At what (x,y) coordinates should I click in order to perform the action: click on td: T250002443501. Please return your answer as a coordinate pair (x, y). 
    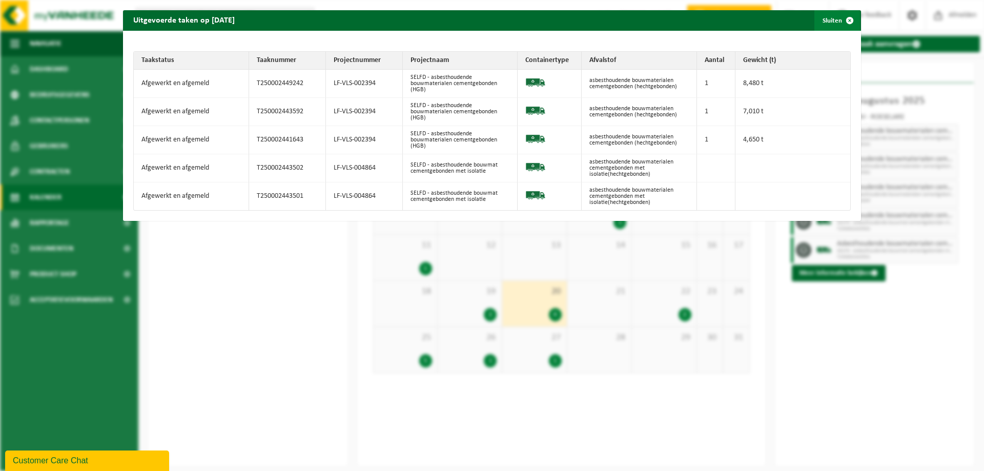
    Looking at the image, I should click on (288, 196).